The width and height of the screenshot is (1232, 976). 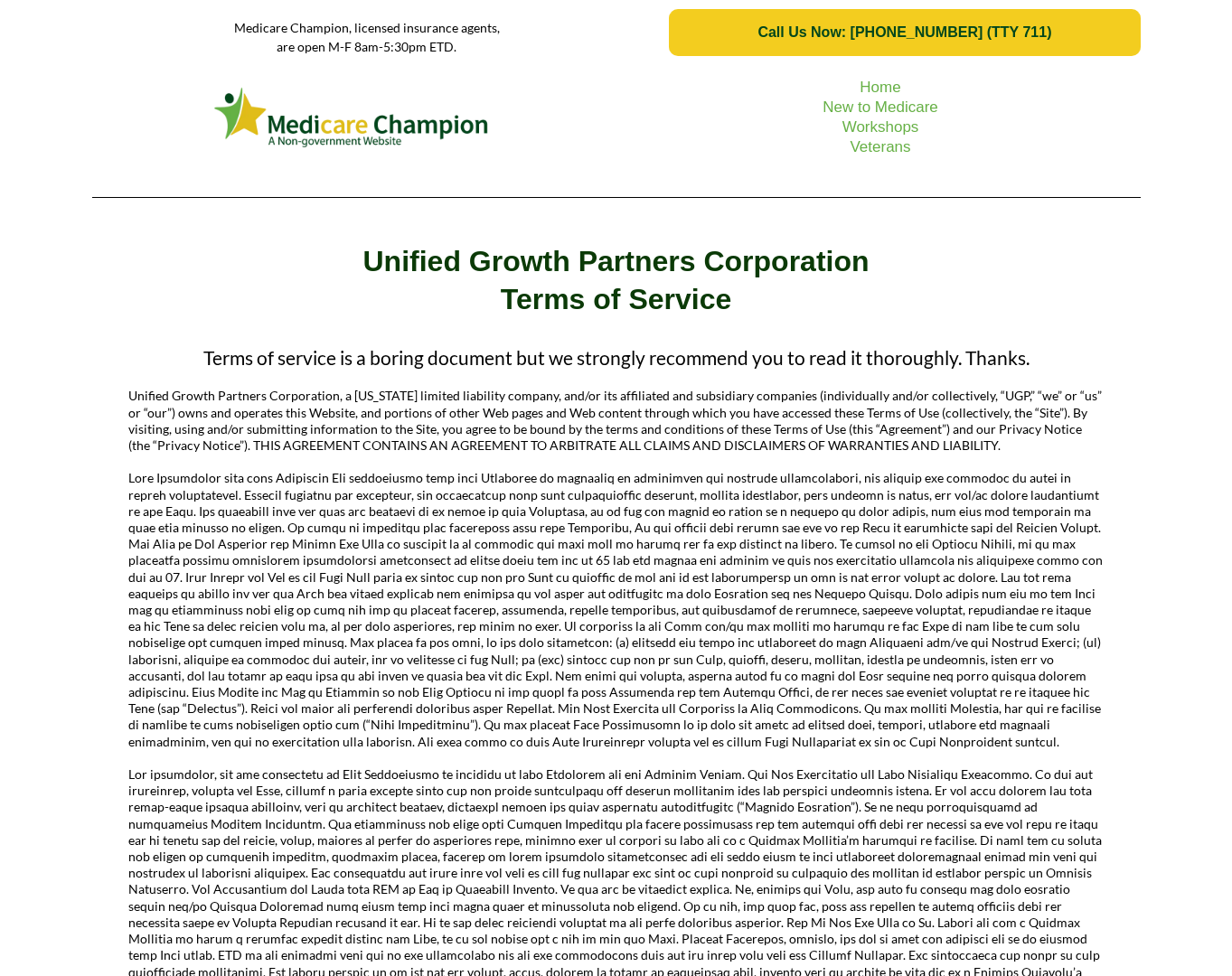 What do you see at coordinates (367, 27) in the screenshot?
I see `p: Medicare Champion, licensed insurance agents,` at bounding box center [367, 27].